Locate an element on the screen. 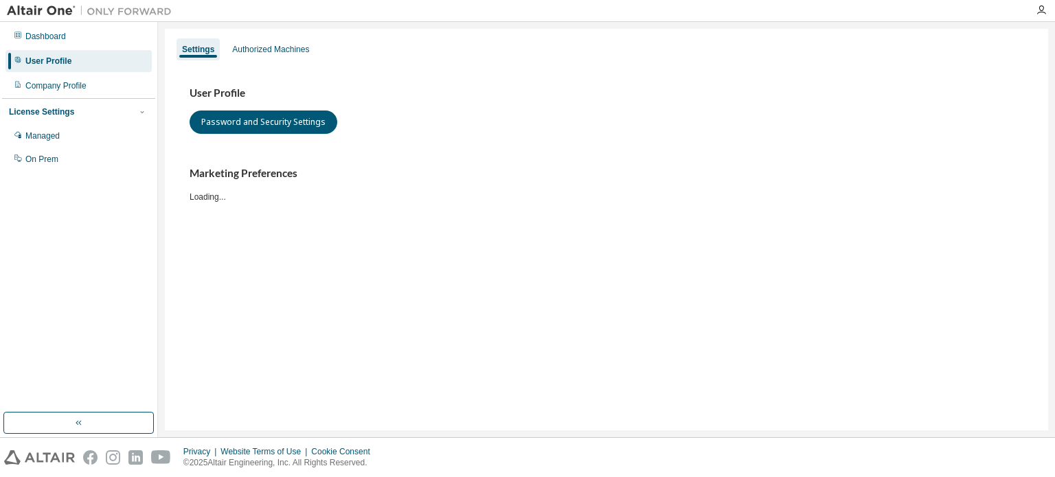  h3: User Profile is located at coordinates (606, 93).